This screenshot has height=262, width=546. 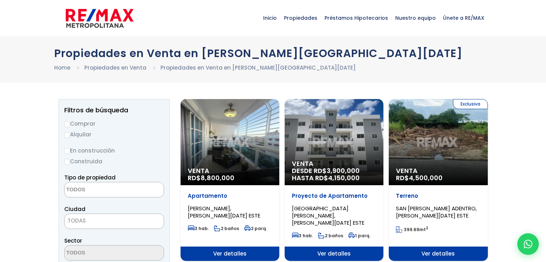 What do you see at coordinates (114, 161) in the screenshot?
I see `label: Construida` at bounding box center [114, 161].